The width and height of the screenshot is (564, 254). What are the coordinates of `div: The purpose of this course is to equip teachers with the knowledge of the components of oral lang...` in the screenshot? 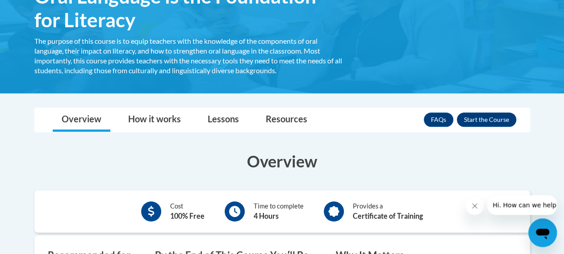 It's located at (188, 56).